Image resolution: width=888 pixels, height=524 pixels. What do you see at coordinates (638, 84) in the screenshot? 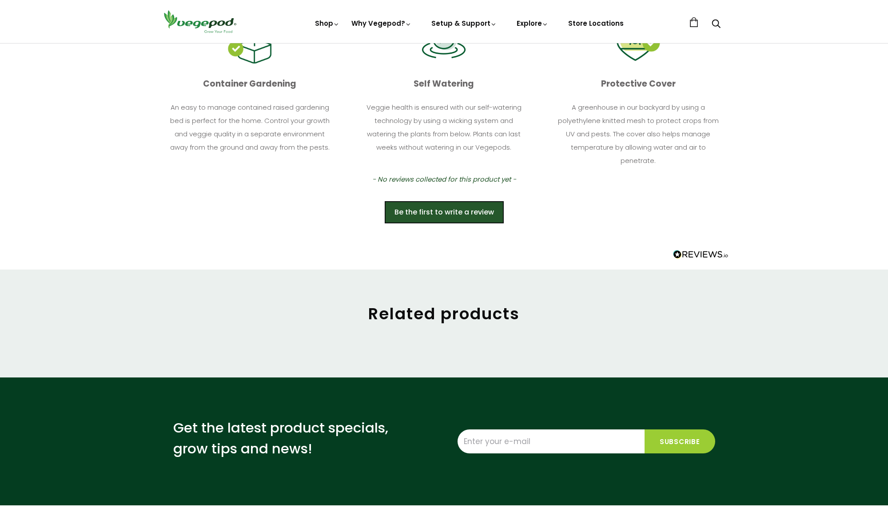
I see `p: Protective Cover` at bounding box center [638, 84].